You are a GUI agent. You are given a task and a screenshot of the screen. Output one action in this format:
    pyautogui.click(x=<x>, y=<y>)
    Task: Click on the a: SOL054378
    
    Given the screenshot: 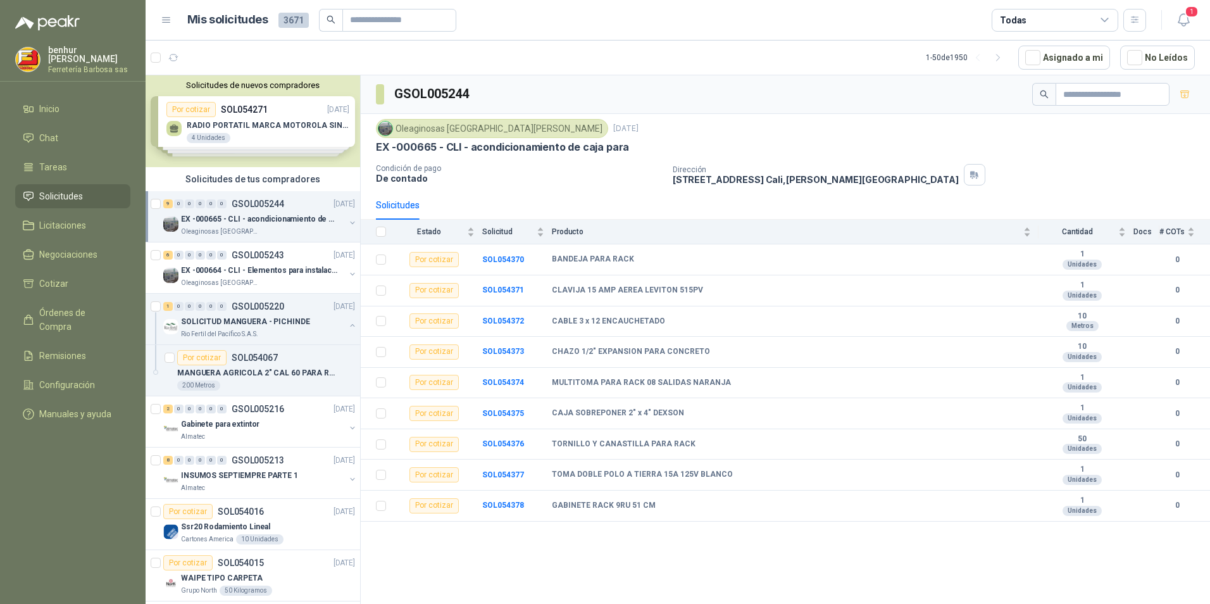 What is the action you would take?
    pyautogui.click(x=503, y=505)
    